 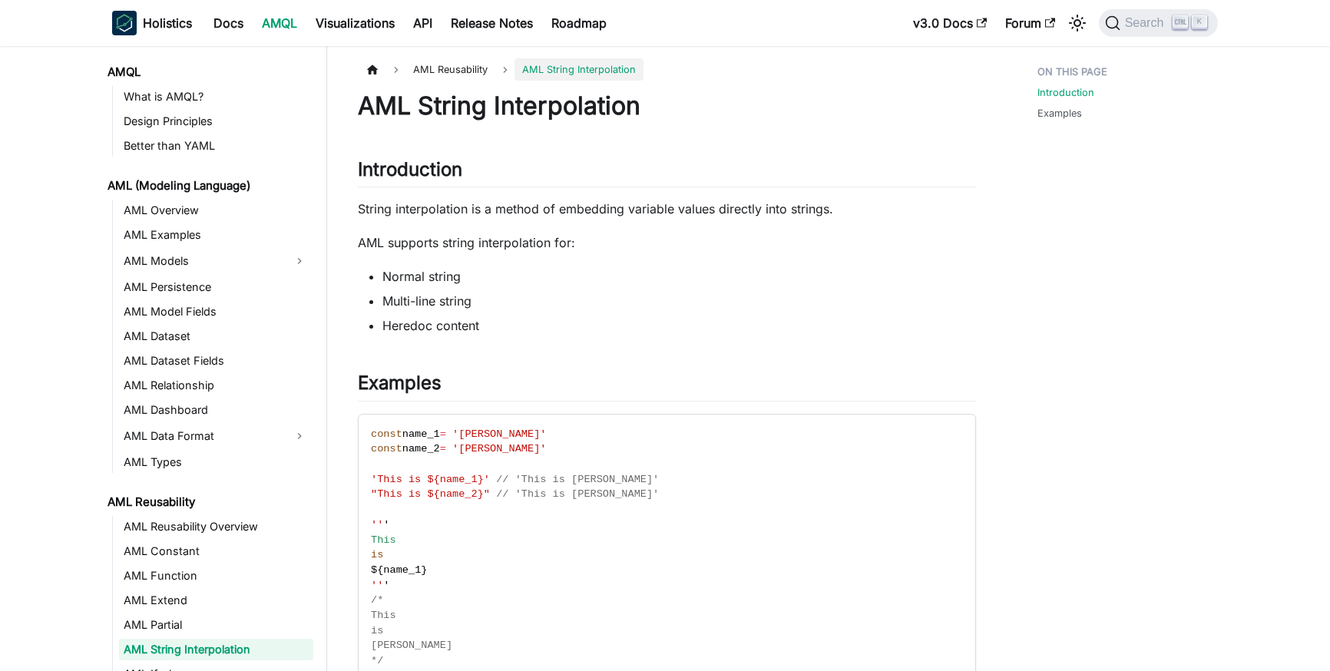 What do you see at coordinates (579, 69) in the screenshot?
I see `span: AML String Interpolation` at bounding box center [579, 69].